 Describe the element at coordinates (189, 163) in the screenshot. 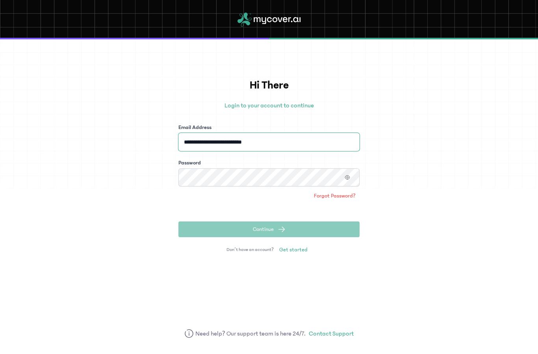

I see `label: Password` at that location.